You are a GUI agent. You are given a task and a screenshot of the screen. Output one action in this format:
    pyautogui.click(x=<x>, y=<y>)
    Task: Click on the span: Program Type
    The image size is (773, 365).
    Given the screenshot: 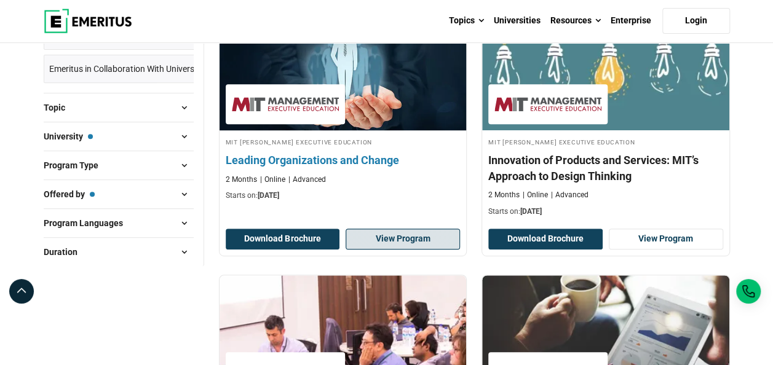 What is the action you would take?
    pyautogui.click(x=76, y=165)
    